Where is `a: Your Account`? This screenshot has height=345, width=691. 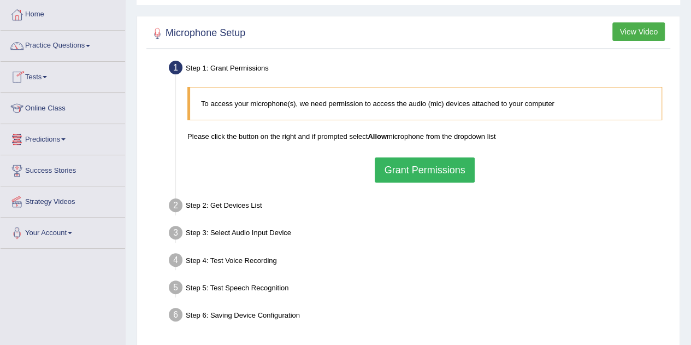
a: Your Account is located at coordinates (63, 231).